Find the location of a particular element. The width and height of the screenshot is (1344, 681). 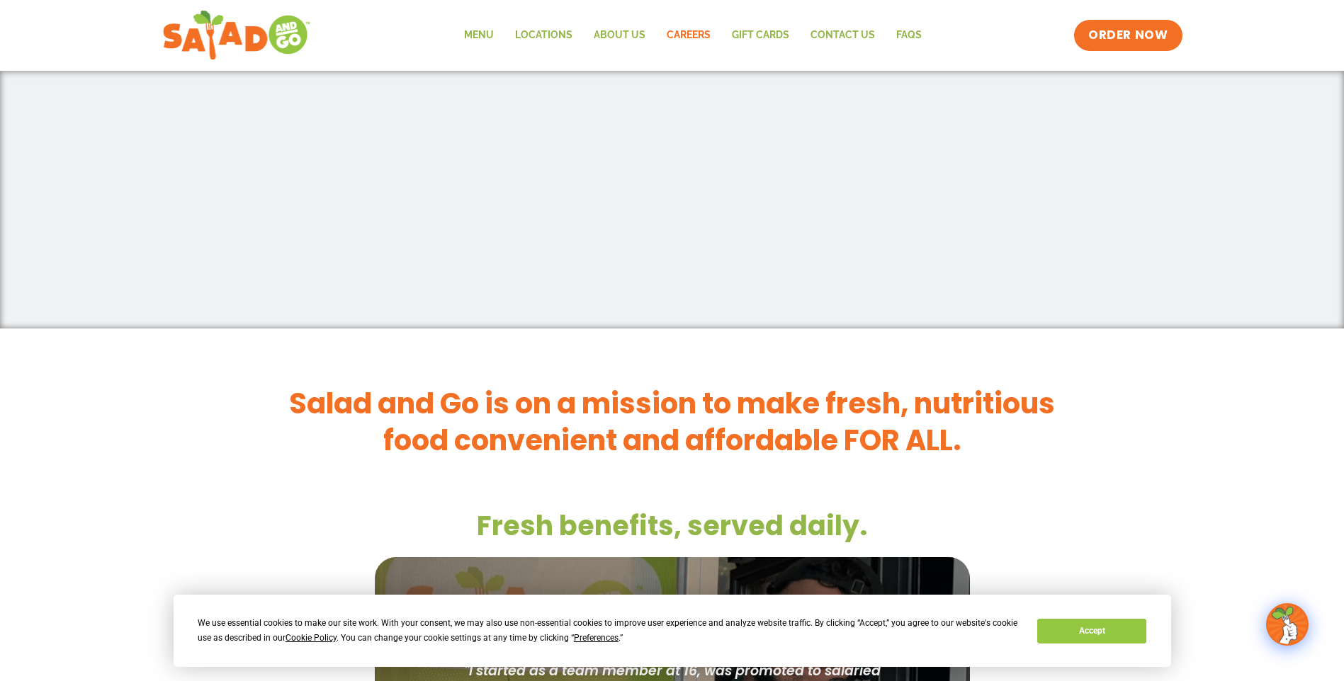

img: new-SAG-logo-768×292 is located at coordinates (237, 35).